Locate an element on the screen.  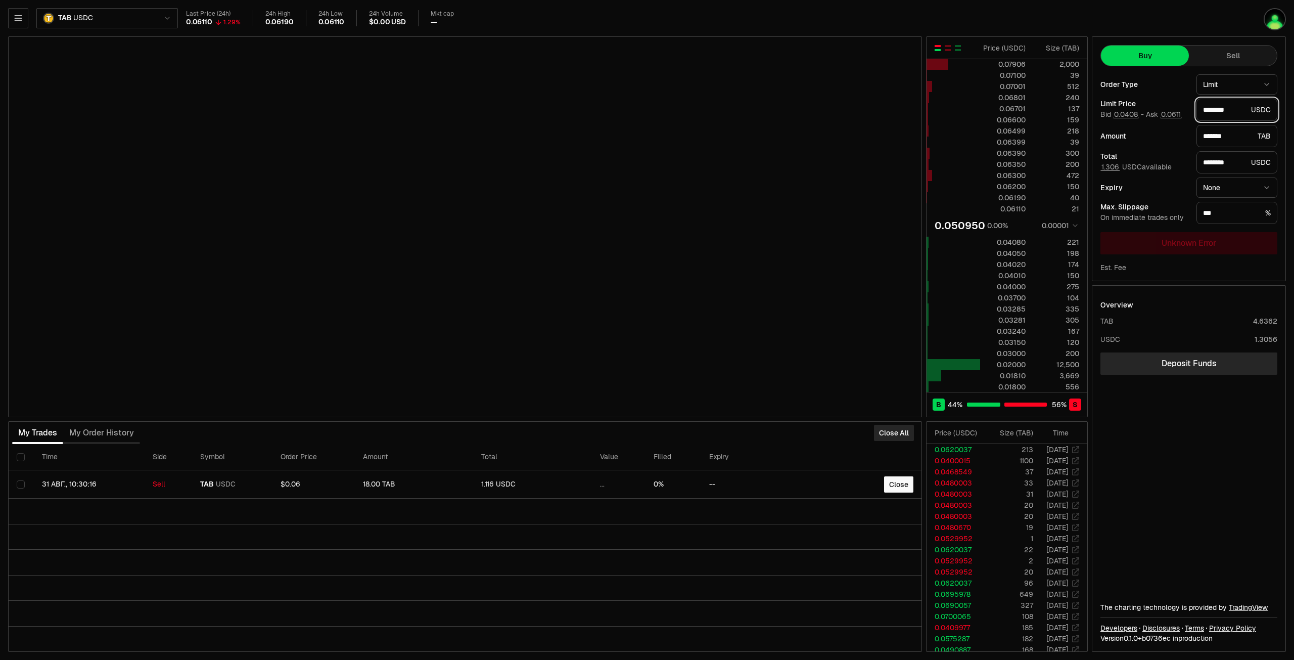
button: Buy is located at coordinates (1145, 56).